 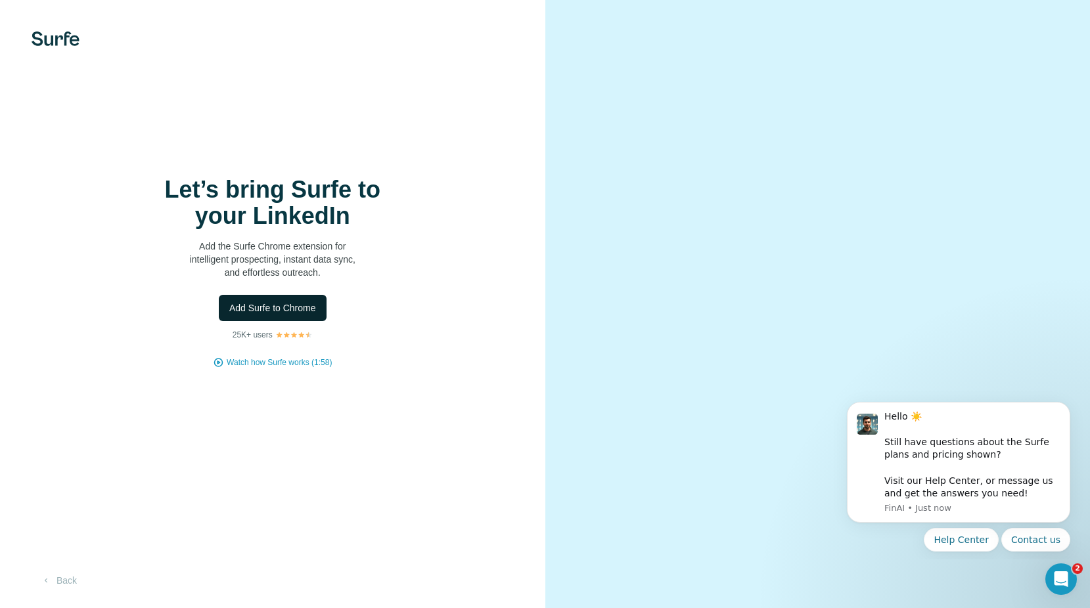 What do you see at coordinates (273, 308) in the screenshot?
I see `button: Add Surfe to Chrome` at bounding box center [273, 308].